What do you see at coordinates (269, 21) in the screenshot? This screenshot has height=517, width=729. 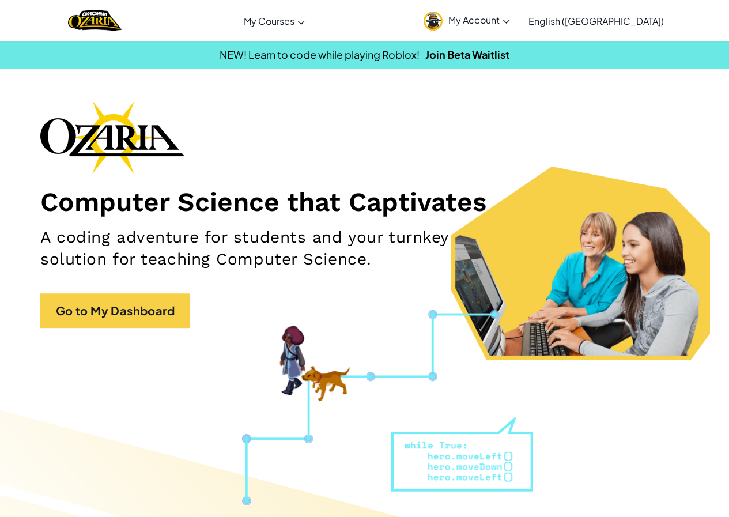 I see `span: My Courses` at bounding box center [269, 21].